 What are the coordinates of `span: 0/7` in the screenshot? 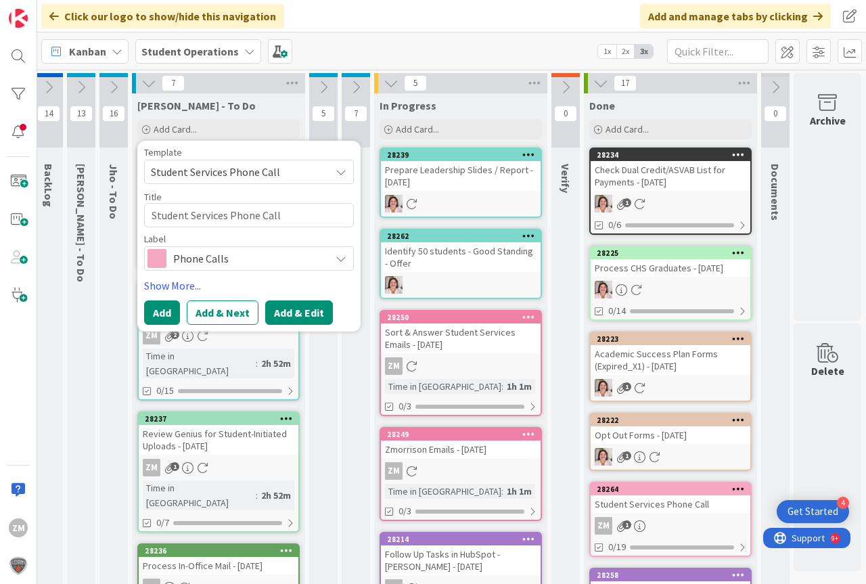 It's located at (162, 522).